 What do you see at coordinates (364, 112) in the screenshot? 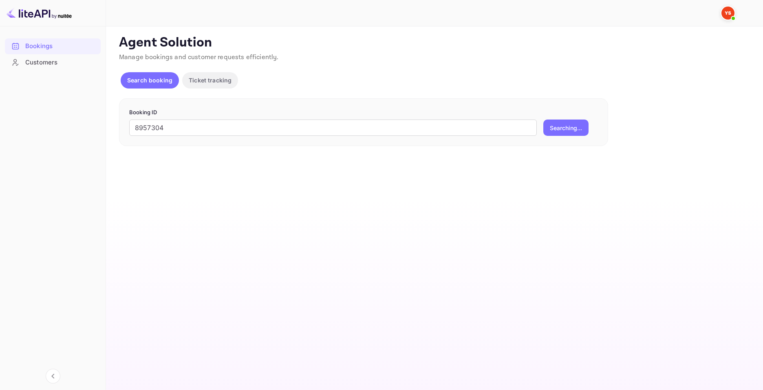
I see `p: Booking ID` at bounding box center [364, 112].